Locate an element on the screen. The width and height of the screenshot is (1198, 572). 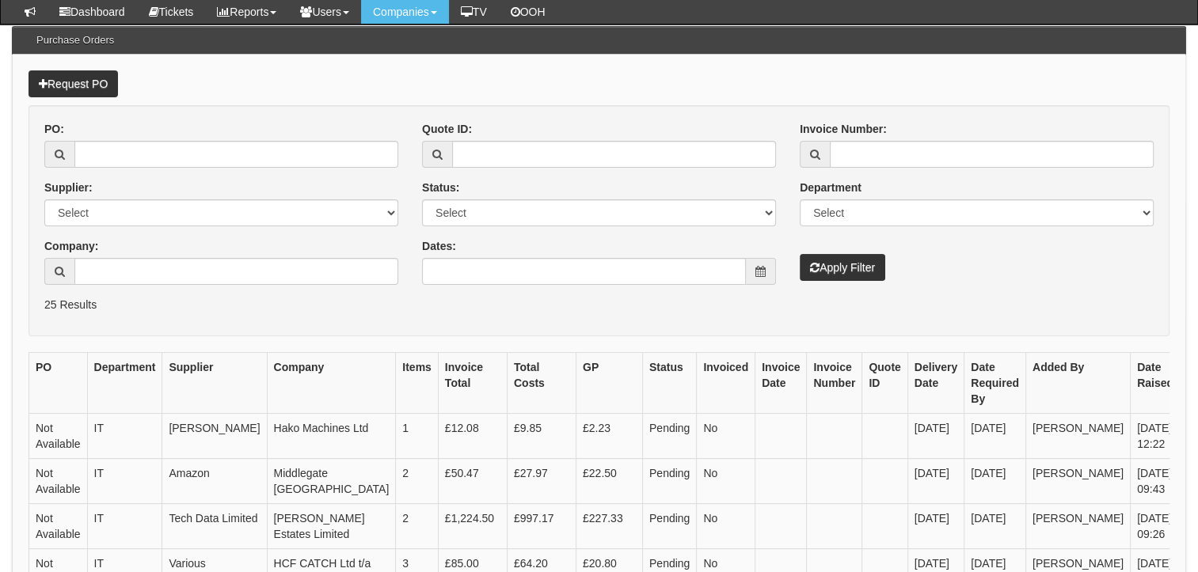
td: £2.23 is located at coordinates (609, 436).